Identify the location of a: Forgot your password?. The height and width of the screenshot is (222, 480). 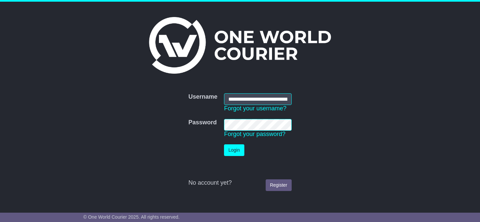
(255, 134).